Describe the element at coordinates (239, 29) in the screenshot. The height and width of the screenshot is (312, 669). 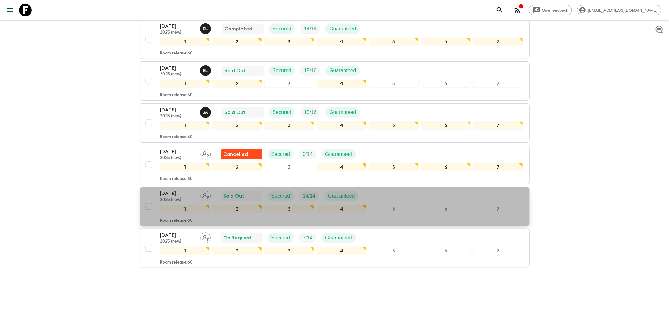
I see `p: Completed` at that location.